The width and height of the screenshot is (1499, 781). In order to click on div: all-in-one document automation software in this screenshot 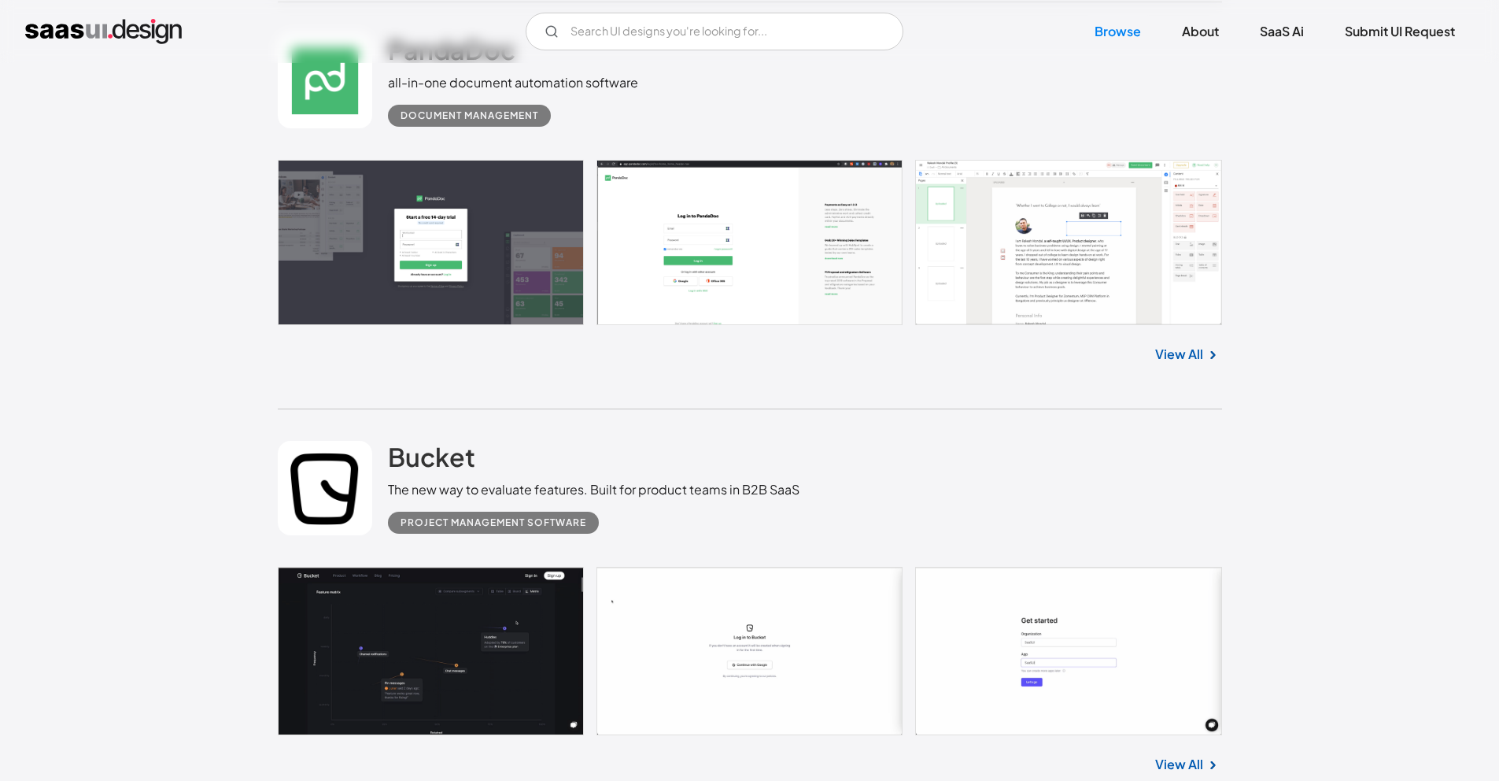, I will do `click(513, 83)`.